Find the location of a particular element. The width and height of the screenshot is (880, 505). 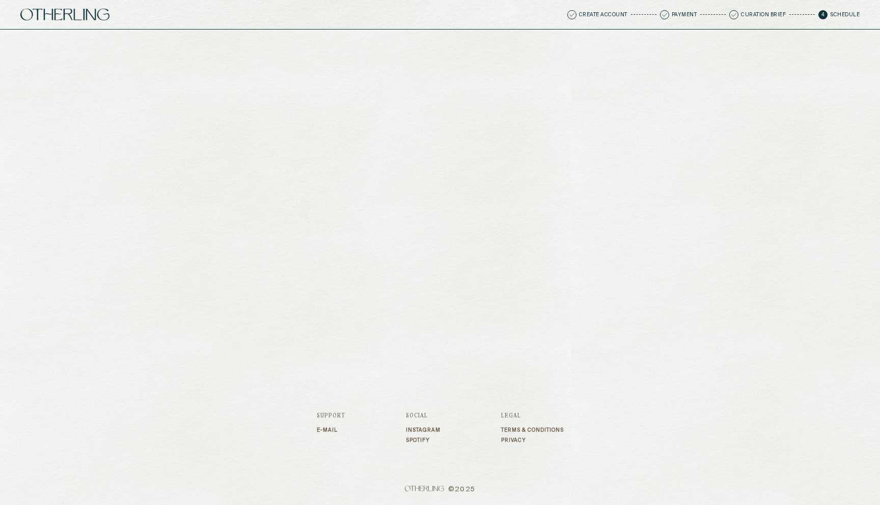

a: Privacy is located at coordinates (532, 440).